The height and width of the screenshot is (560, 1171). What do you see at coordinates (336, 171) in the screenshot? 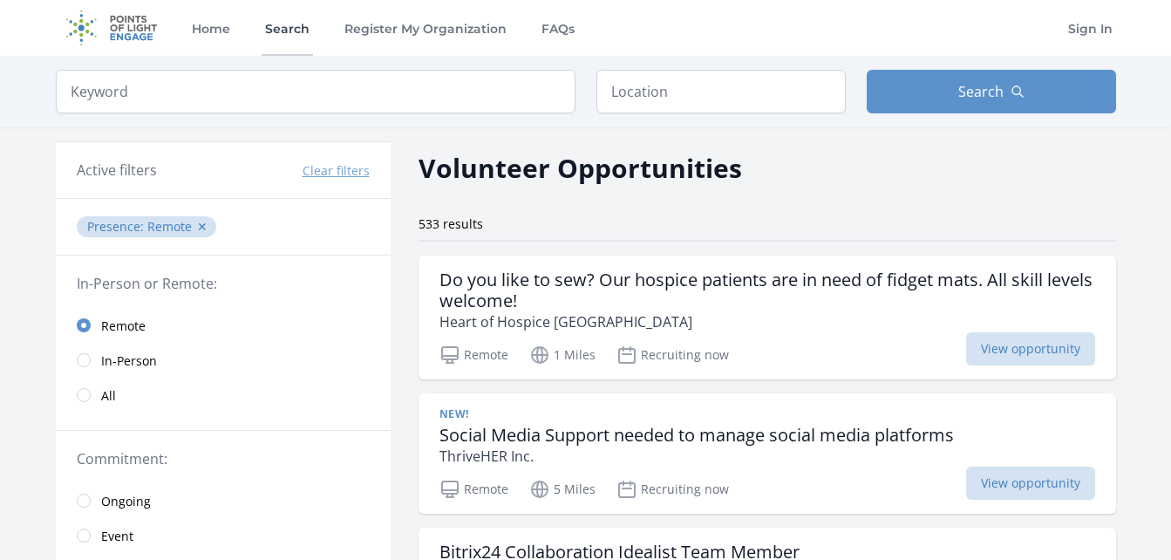
I see `button: Clear filters` at bounding box center [336, 171].